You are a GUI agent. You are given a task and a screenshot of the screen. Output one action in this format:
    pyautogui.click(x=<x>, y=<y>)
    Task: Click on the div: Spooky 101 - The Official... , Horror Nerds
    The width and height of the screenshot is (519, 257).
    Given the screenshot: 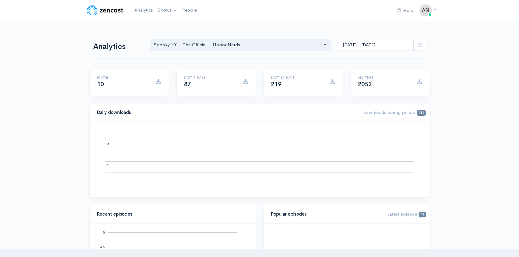 What is the action you would take?
    pyautogui.click(x=238, y=45)
    